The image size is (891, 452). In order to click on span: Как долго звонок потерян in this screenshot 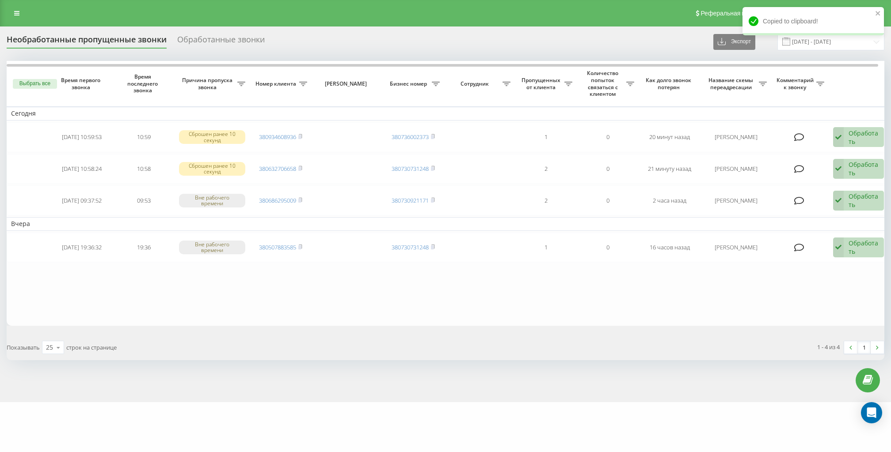, I will do `click(669, 83)`.